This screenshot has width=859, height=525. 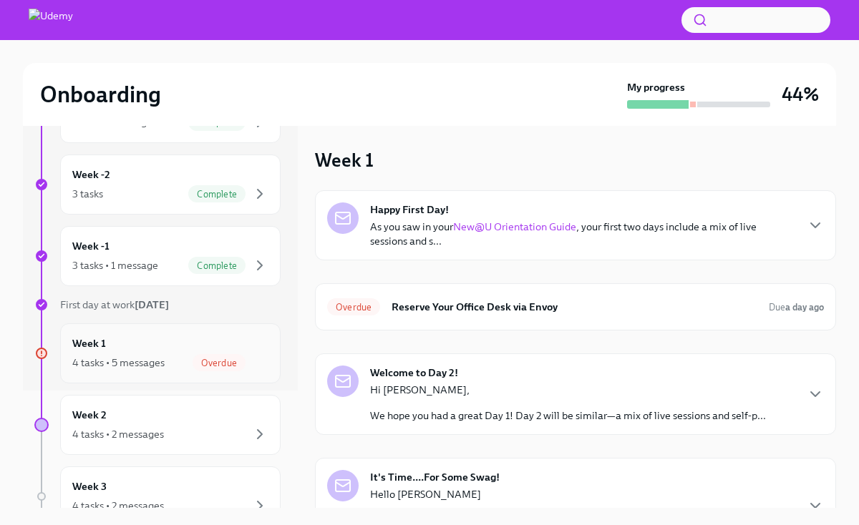 What do you see at coordinates (796, 307) in the screenshot?
I see `span: August 30th, 2025 12:00` at bounding box center [796, 307].